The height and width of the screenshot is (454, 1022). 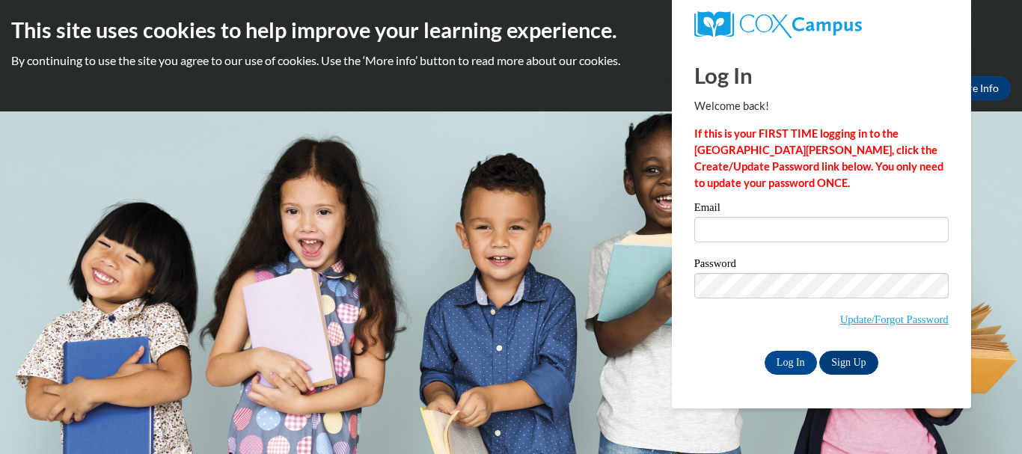 What do you see at coordinates (822, 106) in the screenshot?
I see `p: Welcome back!` at bounding box center [822, 106].